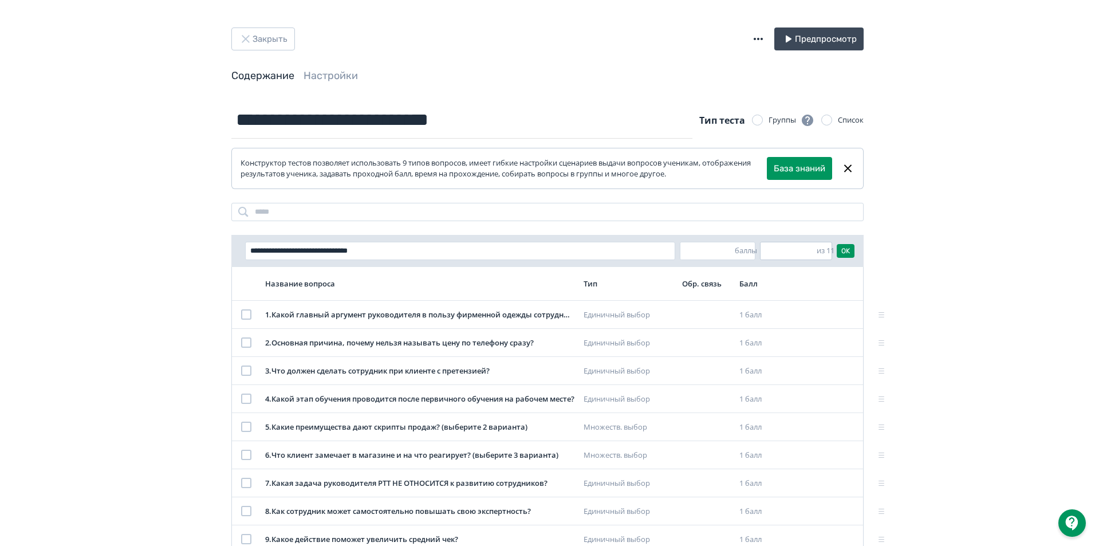 The height and width of the screenshot is (546, 1095). What do you see at coordinates (420, 455) in the screenshot?
I see `div: 6 . Что клиент замечает в магазине и на что реагирует? (выберите 3 варианта)` at bounding box center [420, 455].